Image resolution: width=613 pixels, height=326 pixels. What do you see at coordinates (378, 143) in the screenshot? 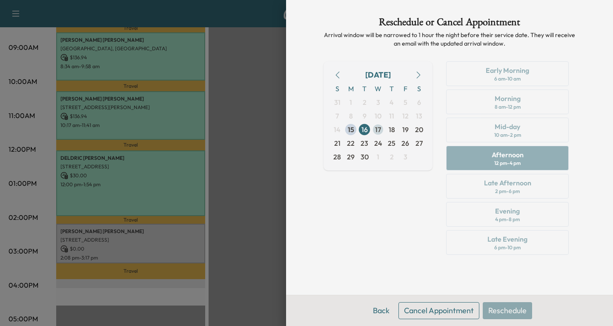
I see `span: 24` at bounding box center [378, 143].